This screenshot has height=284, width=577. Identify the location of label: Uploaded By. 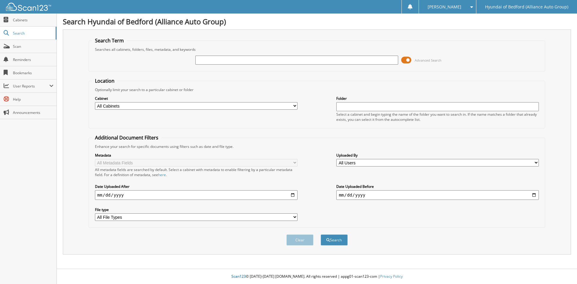
(437, 155).